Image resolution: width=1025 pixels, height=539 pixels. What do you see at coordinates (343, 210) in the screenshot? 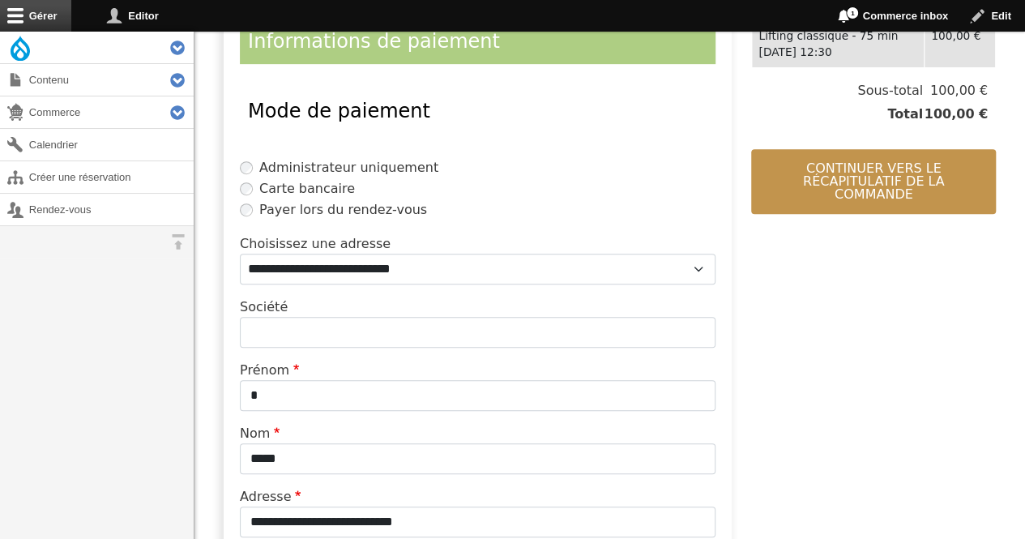
I see `label: Payer lors du rendez-vous` at bounding box center [343, 210].